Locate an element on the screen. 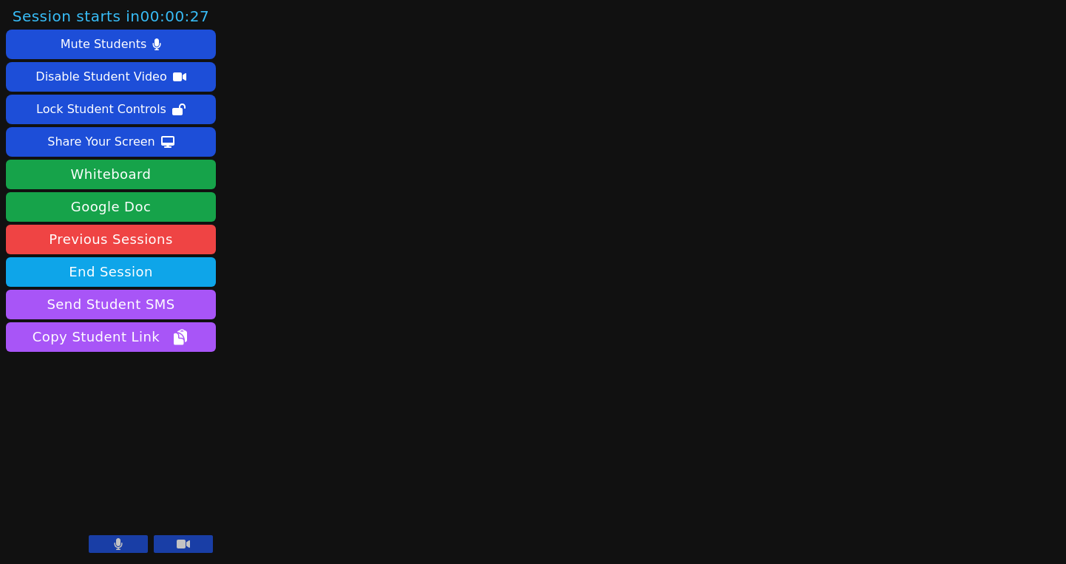 This screenshot has width=1066, height=564. div: Share Your Screen is located at coordinates (101, 142).